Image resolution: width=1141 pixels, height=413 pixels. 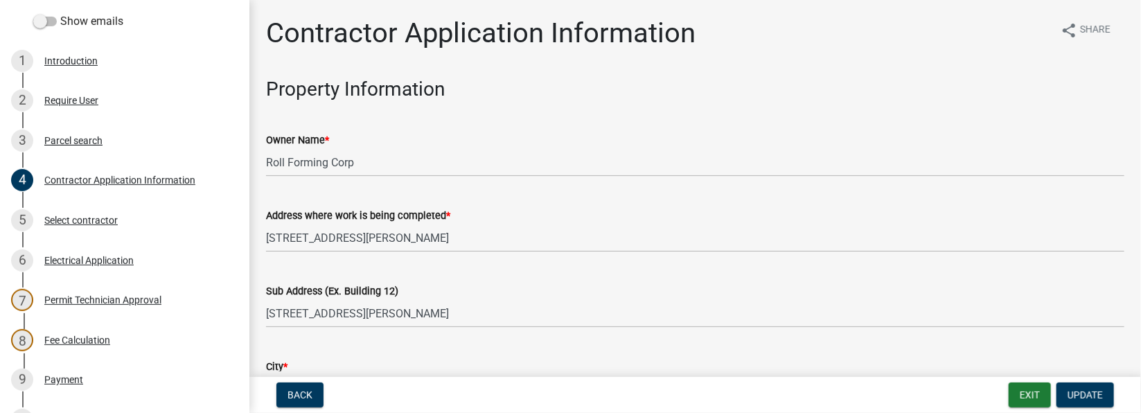 I want to click on label: Owner Name, so click(x=297, y=141).